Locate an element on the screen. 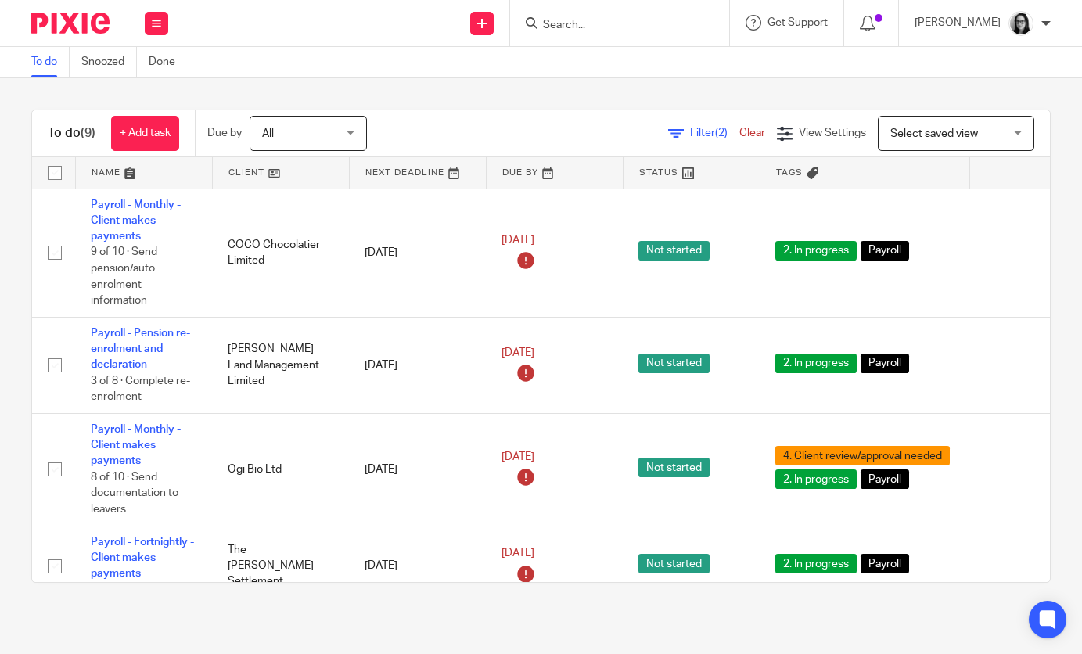 The image size is (1082, 654). span: All is located at coordinates (268, 134).